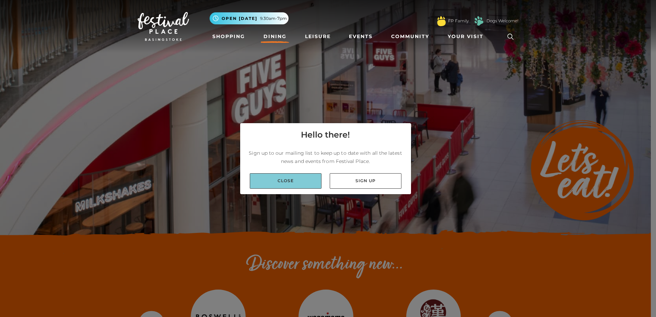 This screenshot has height=317, width=656. What do you see at coordinates (274, 19) in the screenshot?
I see `span: 9.30am-7pm` at bounding box center [274, 19].